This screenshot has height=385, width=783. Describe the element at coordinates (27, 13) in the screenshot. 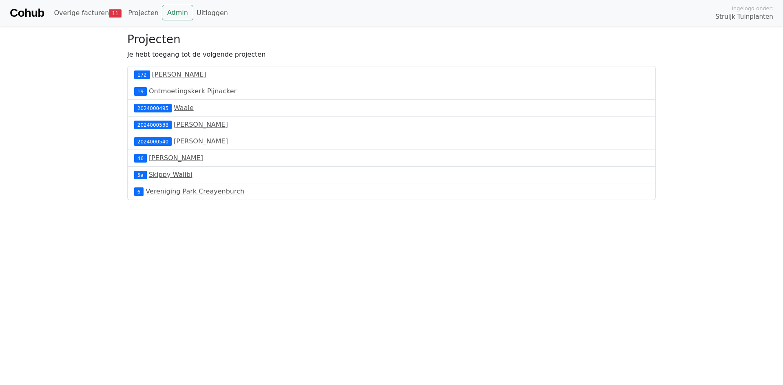

I see `a: Cohub` at that location.